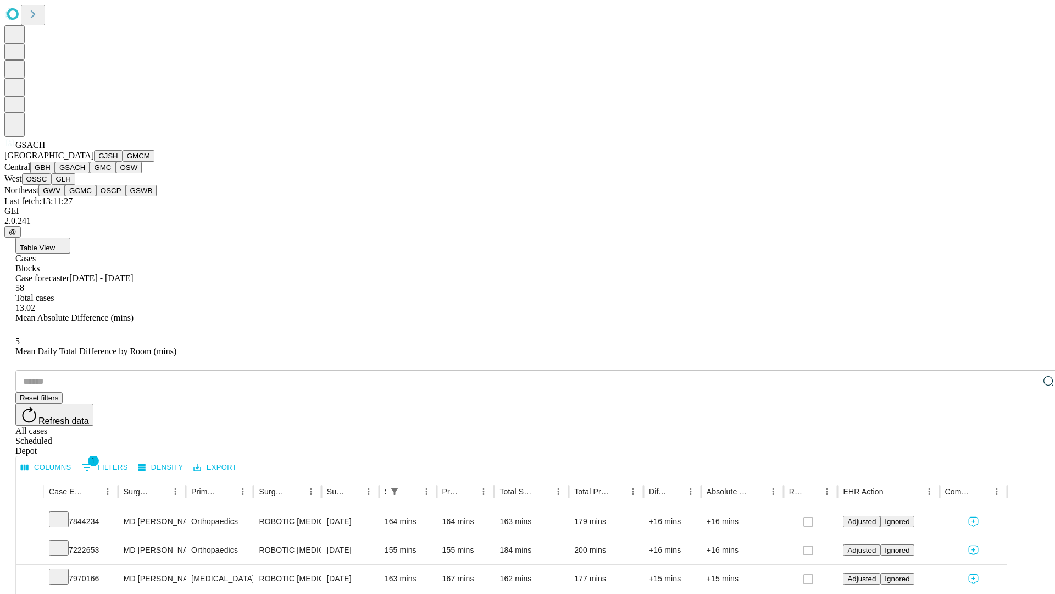 This screenshot has height=594, width=1055. Describe the element at coordinates (137, 491) in the screenshot. I see `div: Surgeon Name` at that location.